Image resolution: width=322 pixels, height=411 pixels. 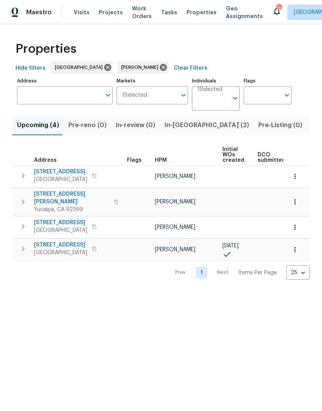 I want to click on button: Clear Filters, so click(x=190, y=68).